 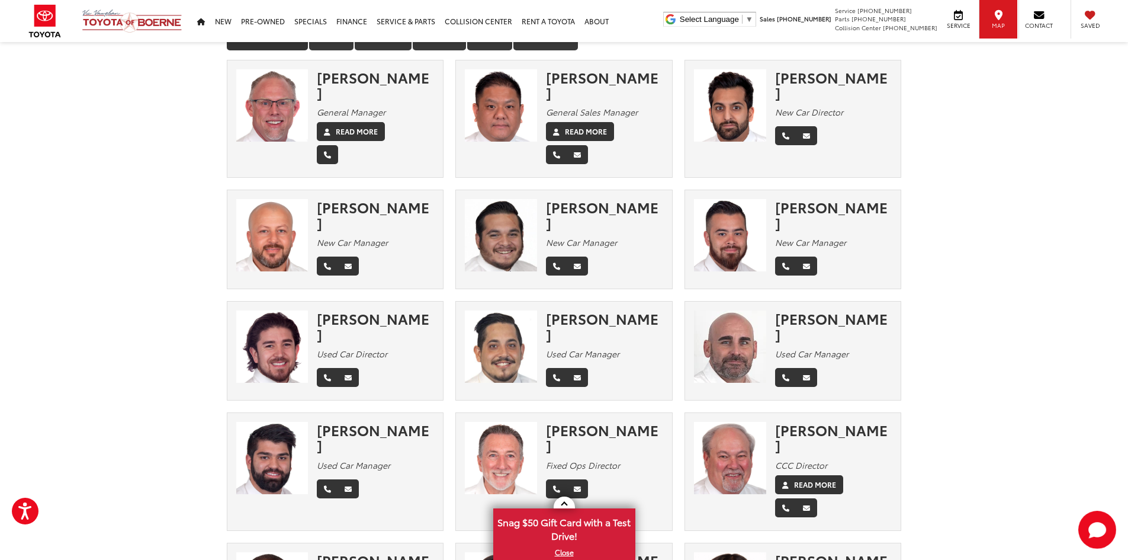 I want to click on em: CCC Director, so click(x=801, y=465).